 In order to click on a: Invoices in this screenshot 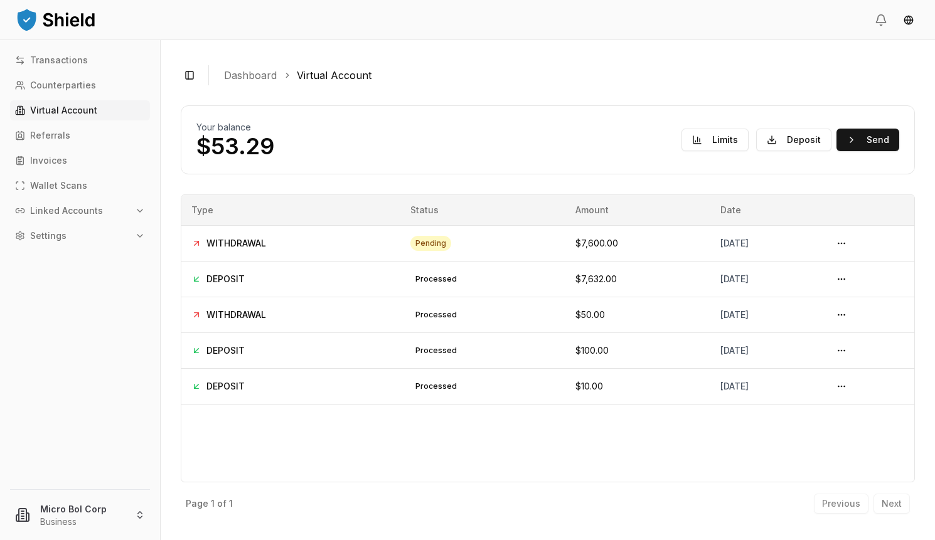, I will do `click(80, 161)`.